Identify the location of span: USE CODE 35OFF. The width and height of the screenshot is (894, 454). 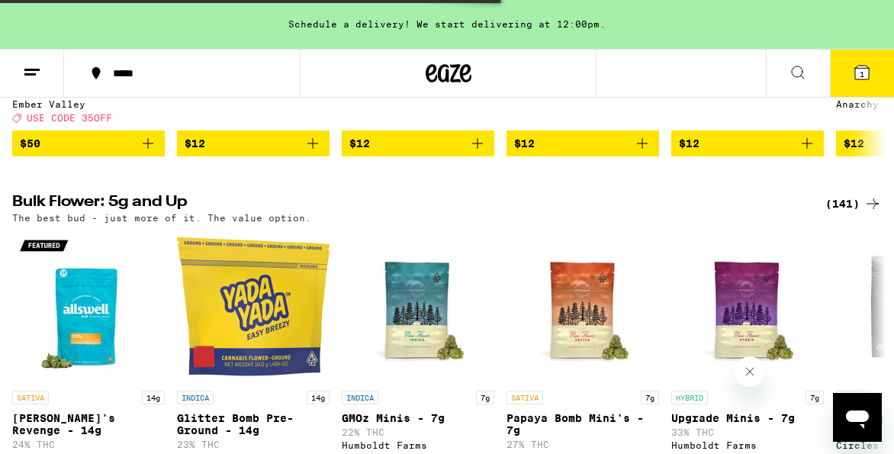
(69, 118).